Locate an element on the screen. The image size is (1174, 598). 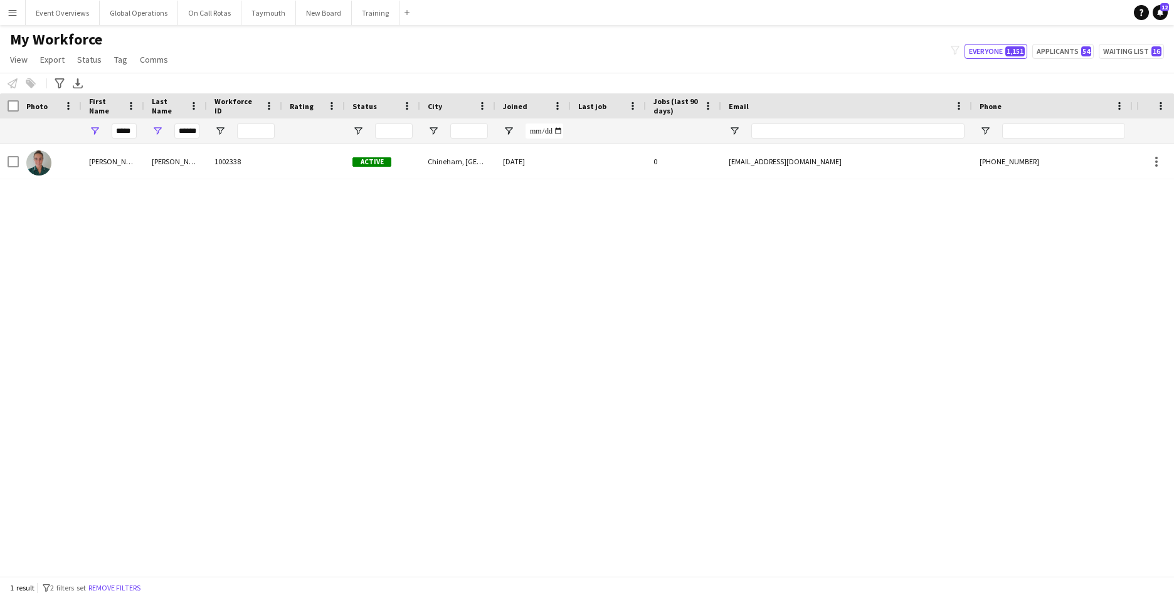
span: Email is located at coordinates (739, 106).